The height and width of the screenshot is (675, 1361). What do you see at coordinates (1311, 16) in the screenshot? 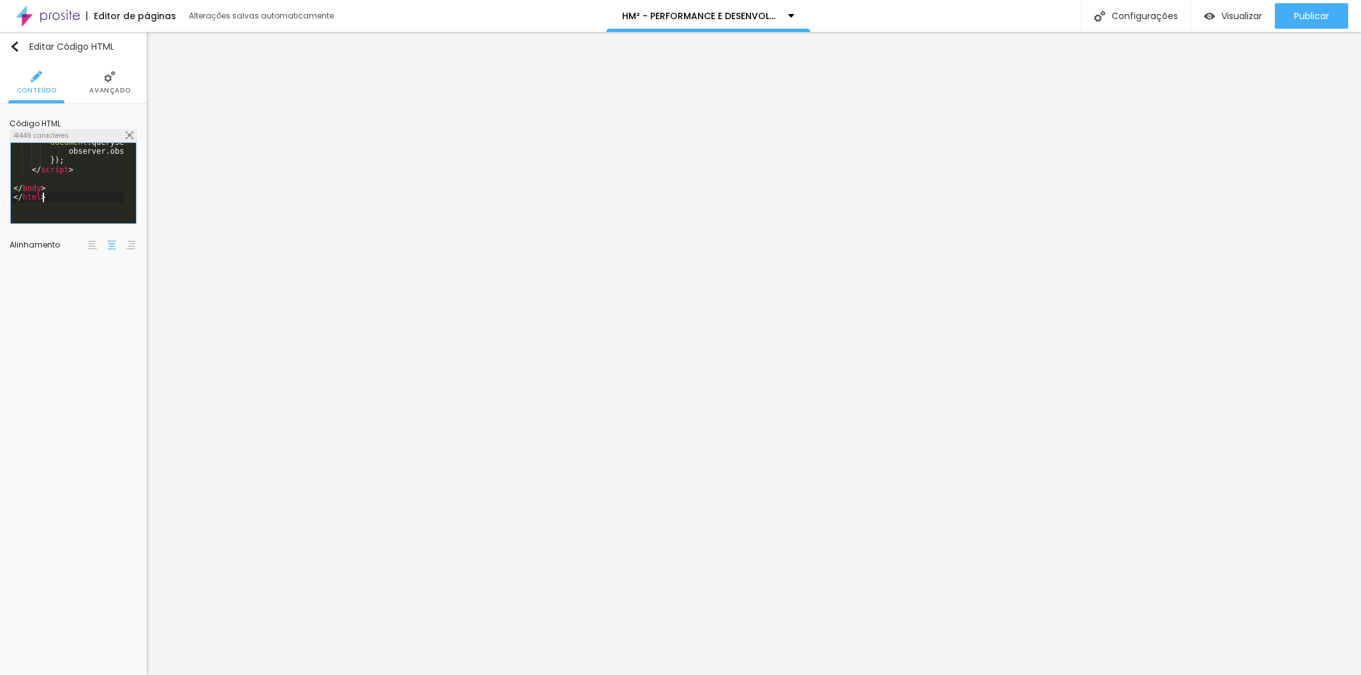
I see `button: Publicar` at bounding box center [1311, 16].